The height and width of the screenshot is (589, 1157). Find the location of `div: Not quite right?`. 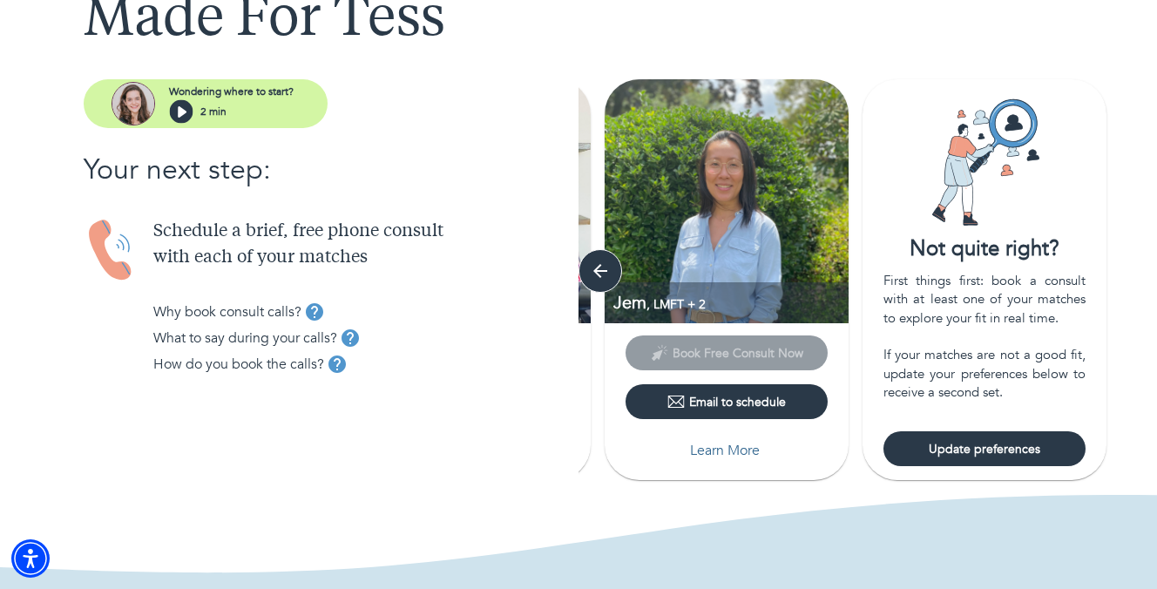

div: Not quite right? is located at coordinates (985, 249).